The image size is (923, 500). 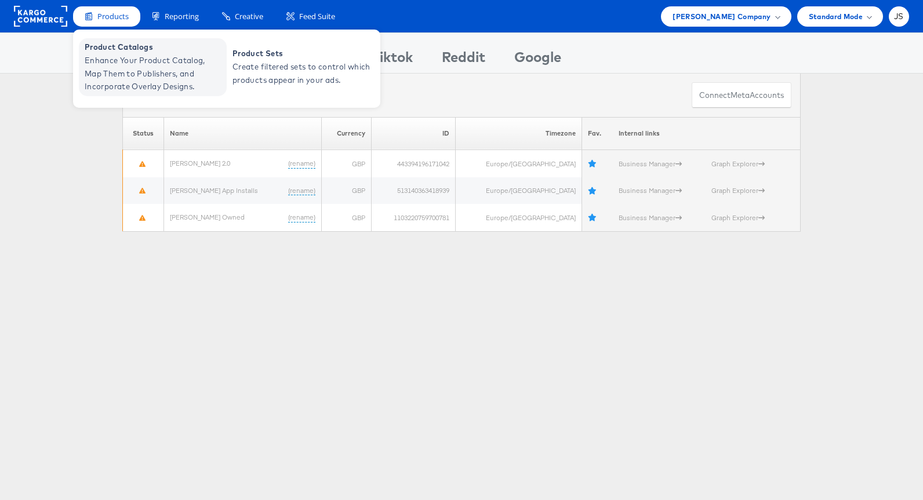 I want to click on div: Google, so click(x=537, y=60).